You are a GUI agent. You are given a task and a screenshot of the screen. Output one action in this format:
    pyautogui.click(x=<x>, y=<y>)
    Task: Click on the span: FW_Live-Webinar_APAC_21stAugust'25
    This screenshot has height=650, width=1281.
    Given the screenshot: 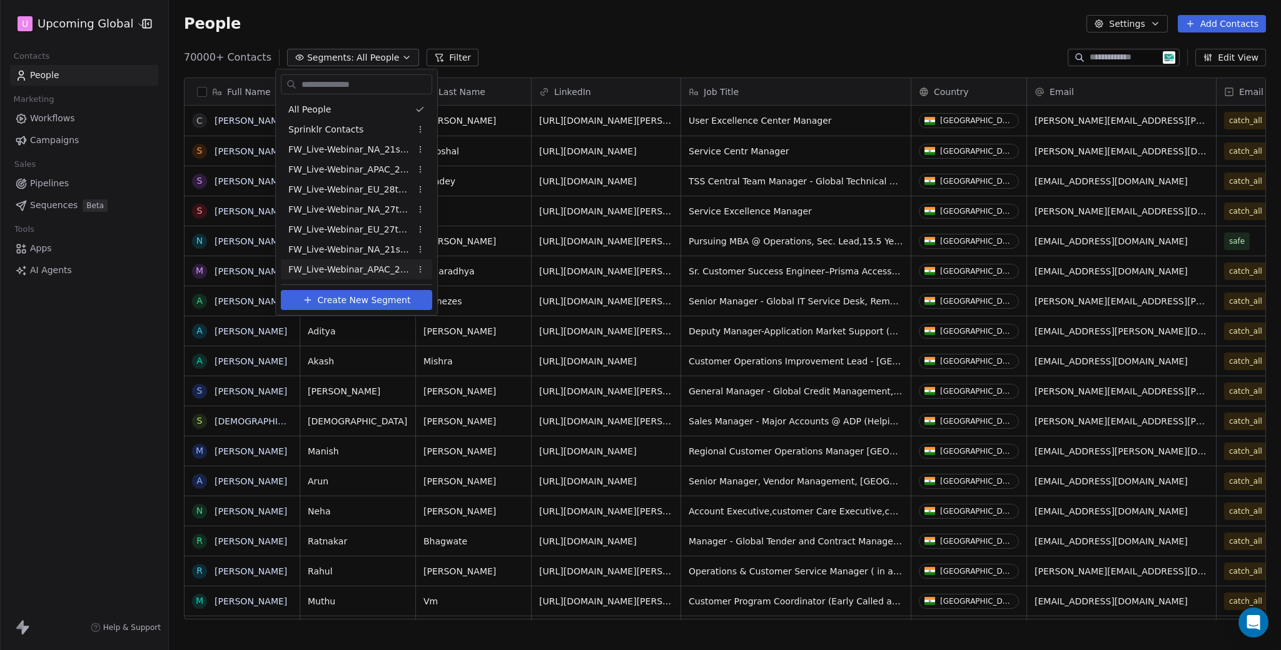 What is the action you would take?
    pyautogui.click(x=350, y=169)
    